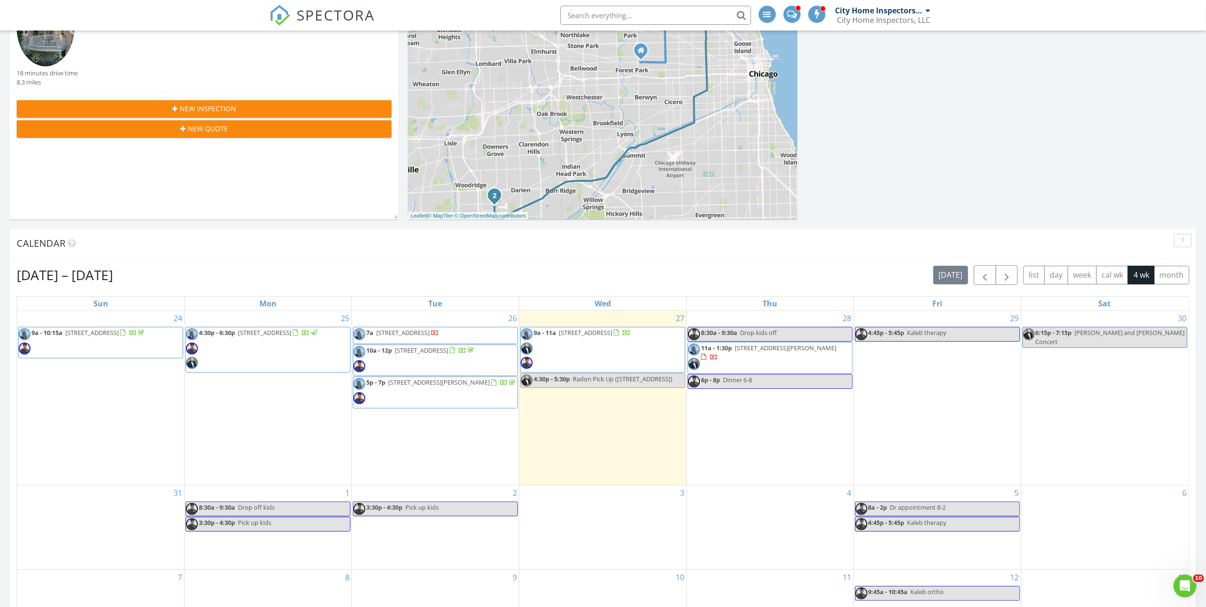  Describe the element at coordinates (1054, 332) in the screenshot. I see `span: 6:15p - 7:15p` at that location.